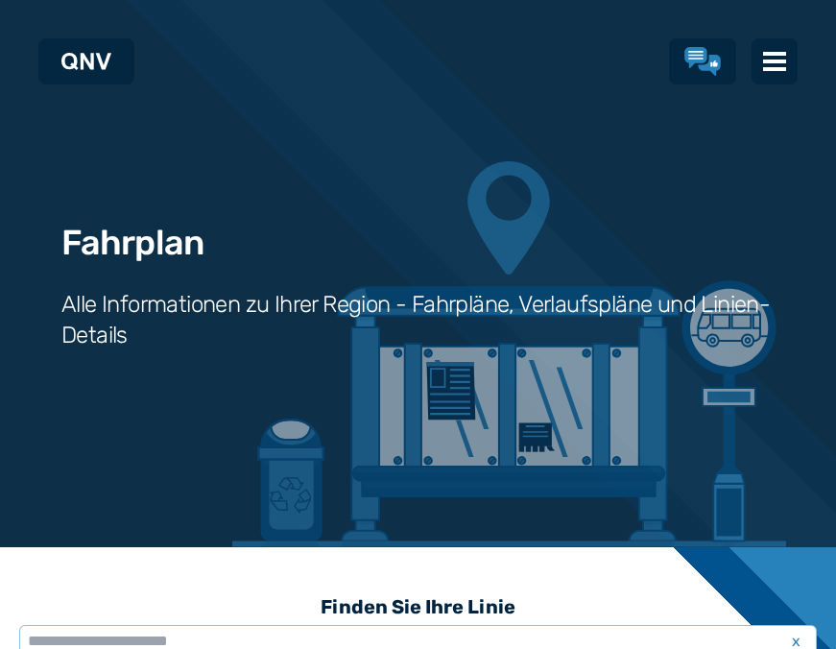  What do you see at coordinates (418, 607) in the screenshot?
I see `h3: Finden Sie Ihre Linie` at bounding box center [418, 607].